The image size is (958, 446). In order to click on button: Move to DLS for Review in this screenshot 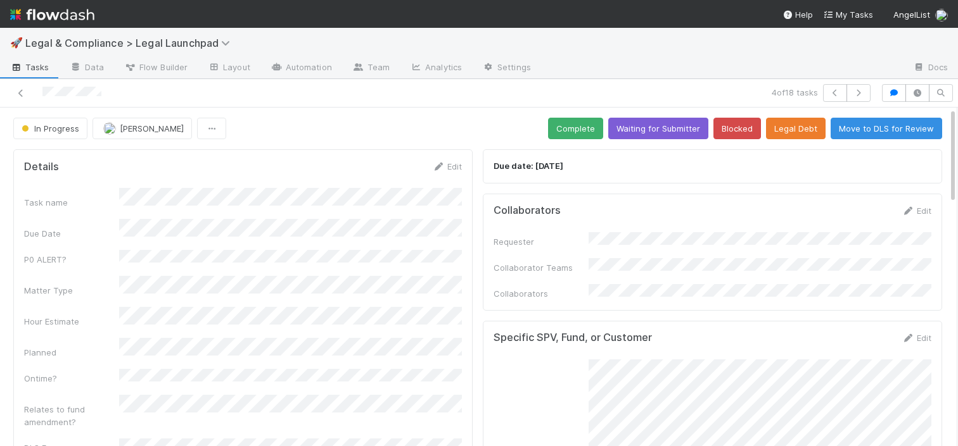, I will do `click(886, 129)`.